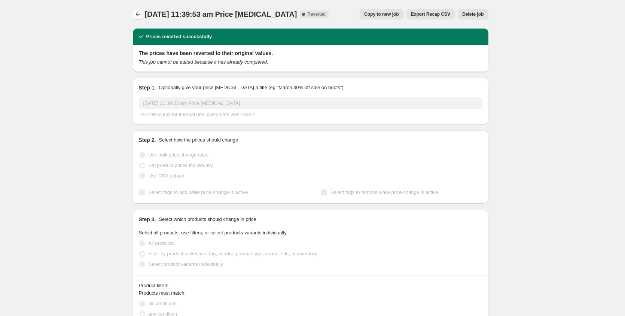  Describe the element at coordinates (233, 254) in the screenshot. I see `span: Filter by product, collection, tag, vendor, product type, variant title, or inventory` at that location.